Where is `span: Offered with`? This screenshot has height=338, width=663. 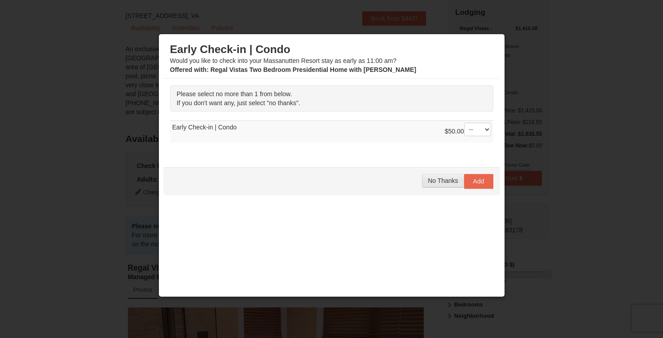
span: Offered with is located at coordinates (189, 70).